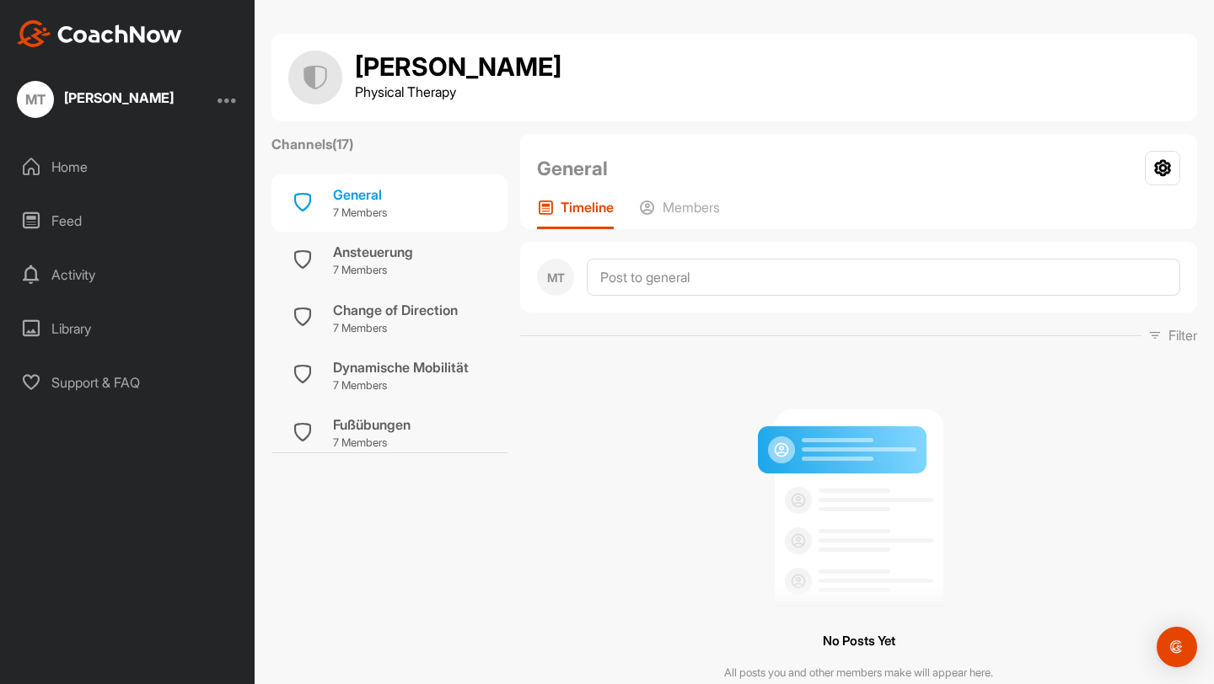 This screenshot has height=684, width=1214. What do you see at coordinates (315, 78) in the screenshot?
I see `img: group` at bounding box center [315, 78].